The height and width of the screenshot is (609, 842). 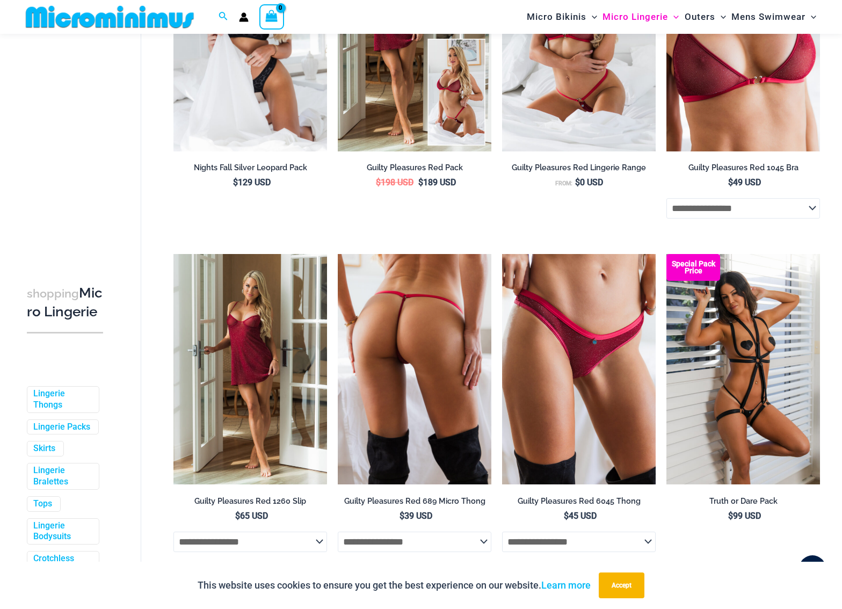 What do you see at coordinates (566, 585) in the screenshot?
I see `a: Learn more` at bounding box center [566, 585].